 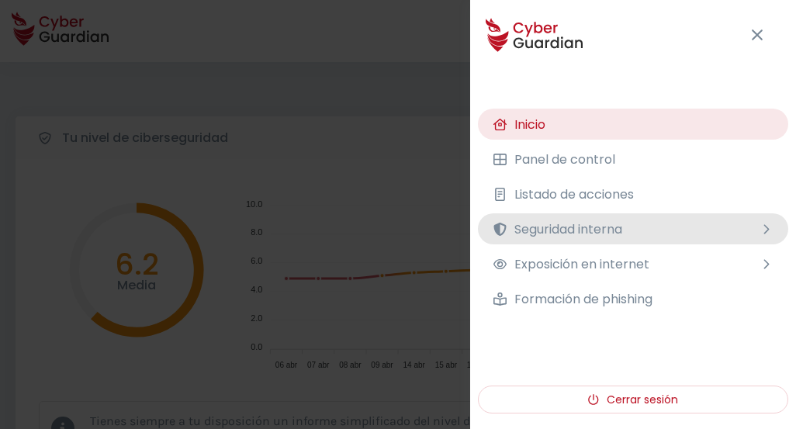 What do you see at coordinates (530, 124) in the screenshot?
I see `span: Inicio` at bounding box center [530, 124].